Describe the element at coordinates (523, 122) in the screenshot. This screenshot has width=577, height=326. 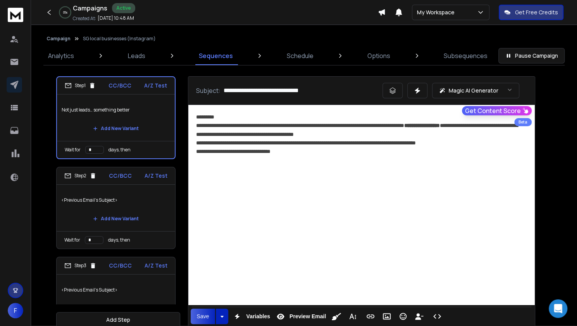
I see `div: Beta` at that location.